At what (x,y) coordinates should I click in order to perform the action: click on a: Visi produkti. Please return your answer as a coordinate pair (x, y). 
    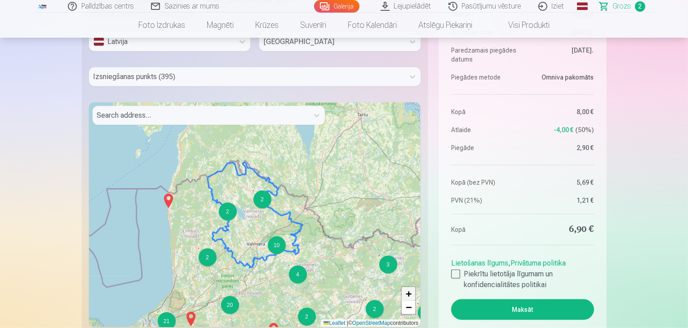
    Looking at the image, I should click on (522, 25).